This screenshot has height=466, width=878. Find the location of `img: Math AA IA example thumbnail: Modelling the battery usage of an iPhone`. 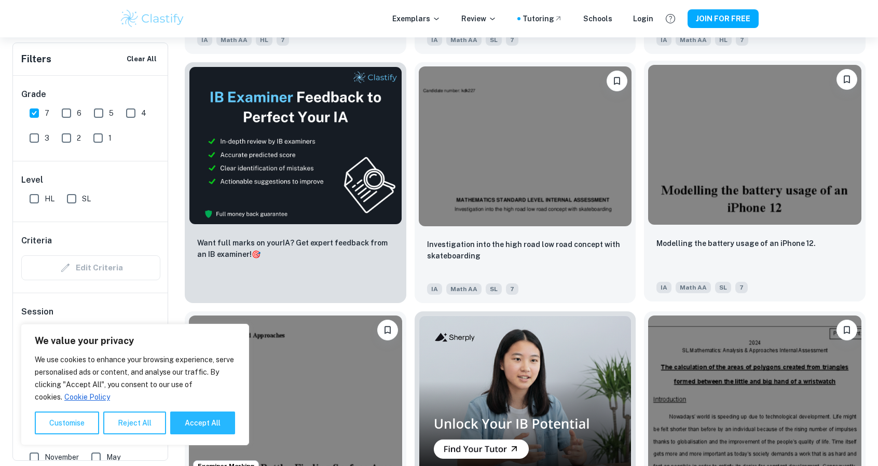

img: Math AA IA example thumbnail: Modelling the battery usage of an iPhone is located at coordinates (755, 145).